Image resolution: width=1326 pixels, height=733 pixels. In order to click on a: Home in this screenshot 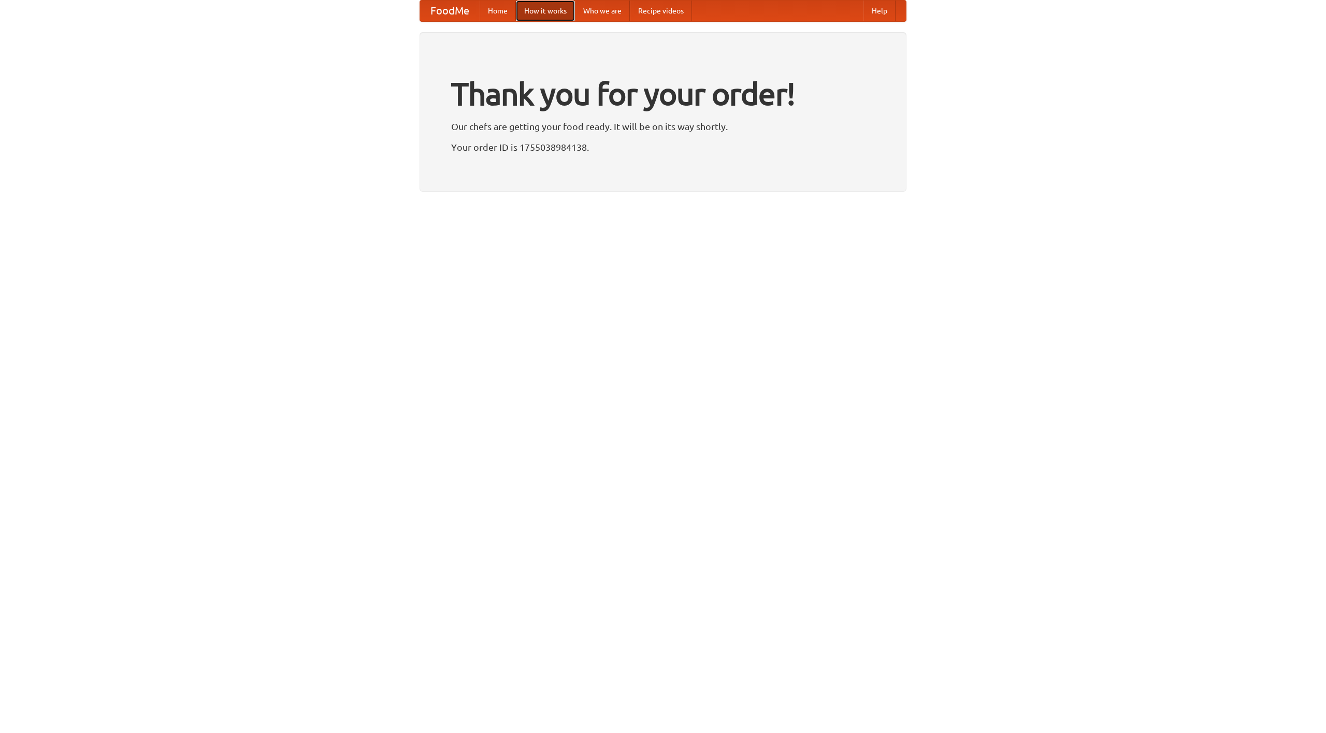, I will do `click(498, 11)`.